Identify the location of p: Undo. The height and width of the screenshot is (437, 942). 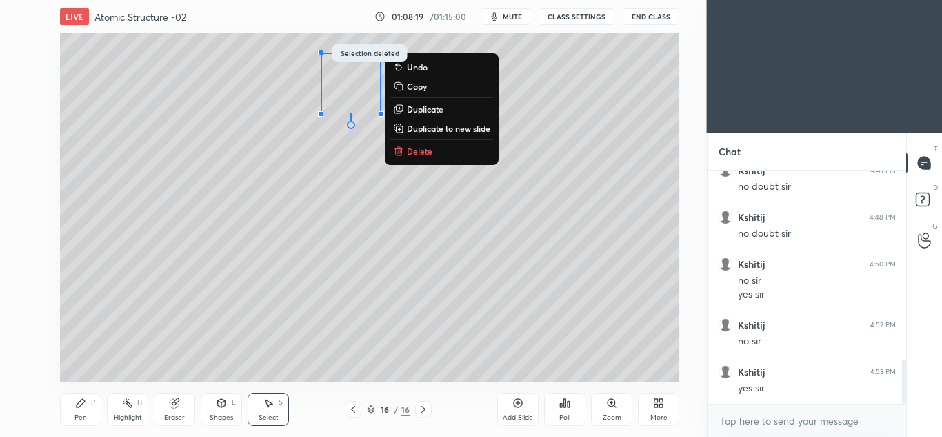
(417, 67).